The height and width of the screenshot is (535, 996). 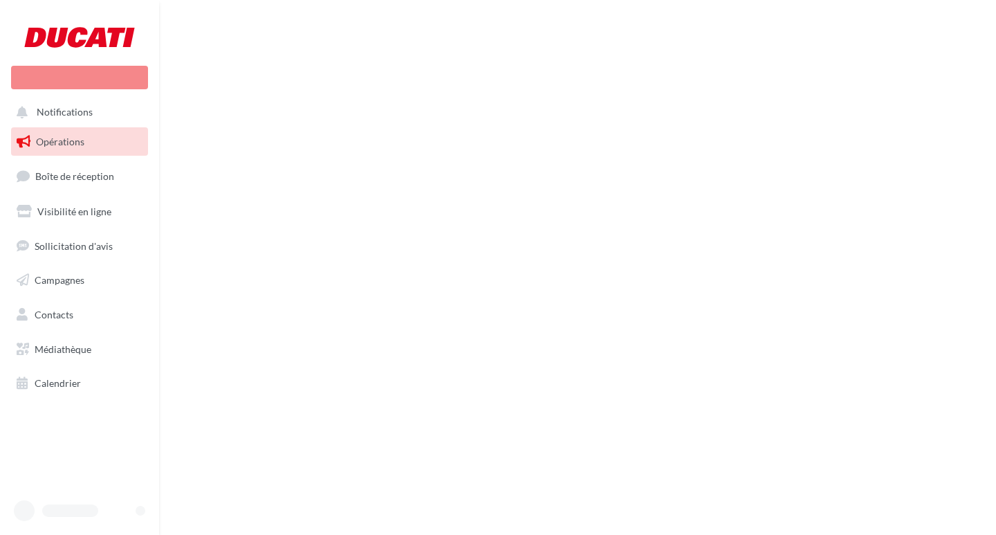 What do you see at coordinates (80, 212) in the screenshot?
I see `a: Visibilité en ligne` at bounding box center [80, 212].